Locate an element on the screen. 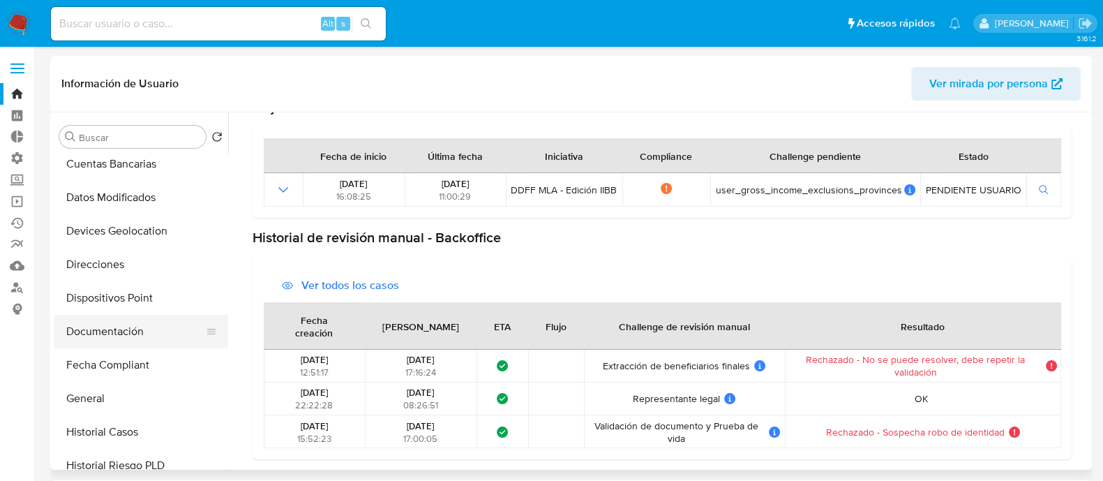 This screenshot has height=481, width=1103. button: Ver mirada por persona is located at coordinates (995, 84).